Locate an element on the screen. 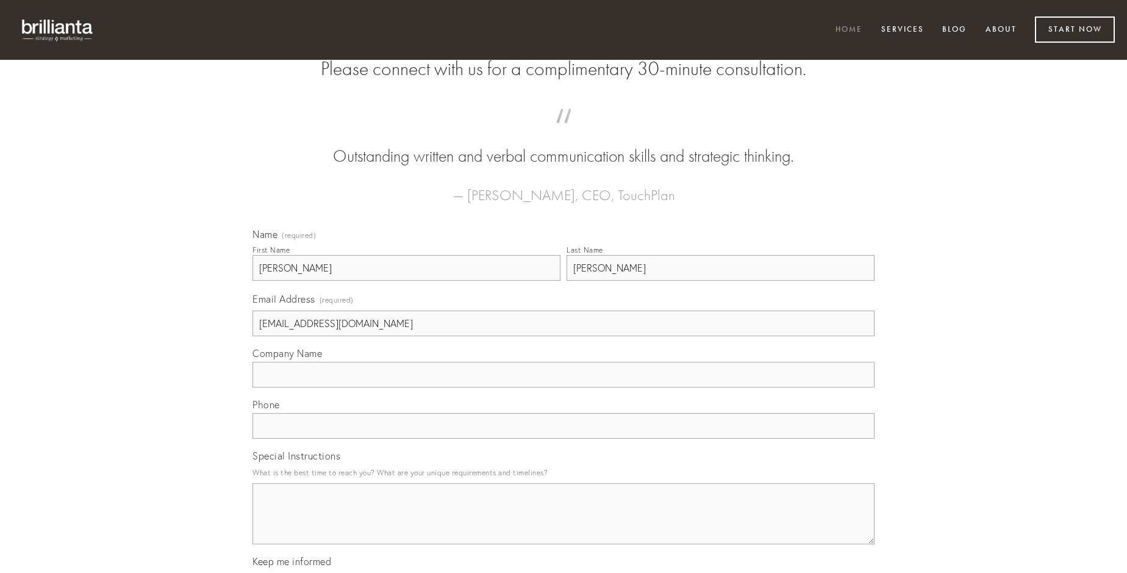  p: What is the best time to reach you? What are your unique requirements and timelines? is located at coordinates (564, 472).